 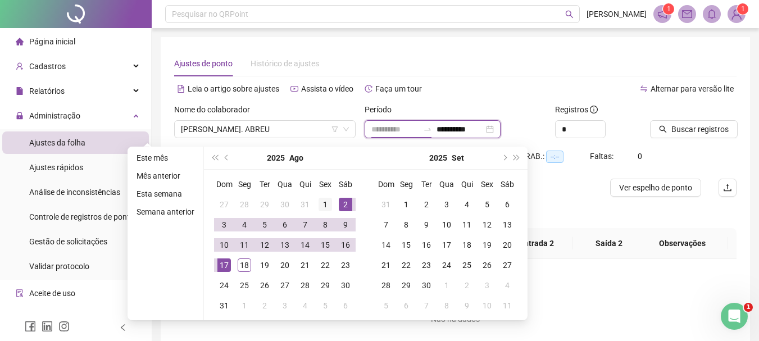 What do you see at coordinates (305, 225) in the screenshot?
I see `td: 2025-08-07` at bounding box center [305, 225].